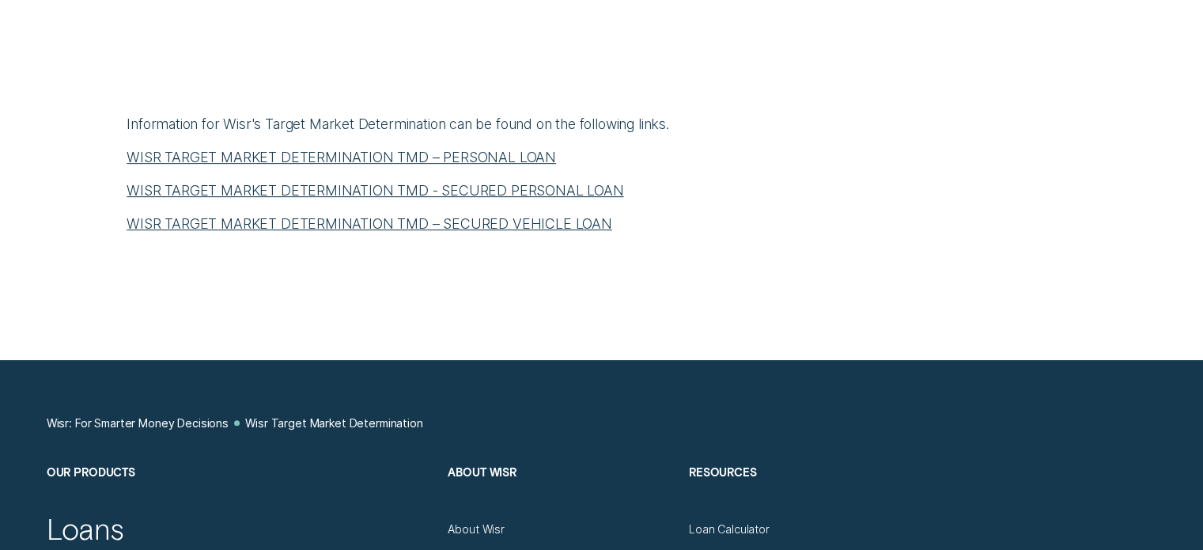  What do you see at coordinates (138, 423) in the screenshot?
I see `div: Wisr: For Smarter Money Decisions` at bounding box center [138, 423].